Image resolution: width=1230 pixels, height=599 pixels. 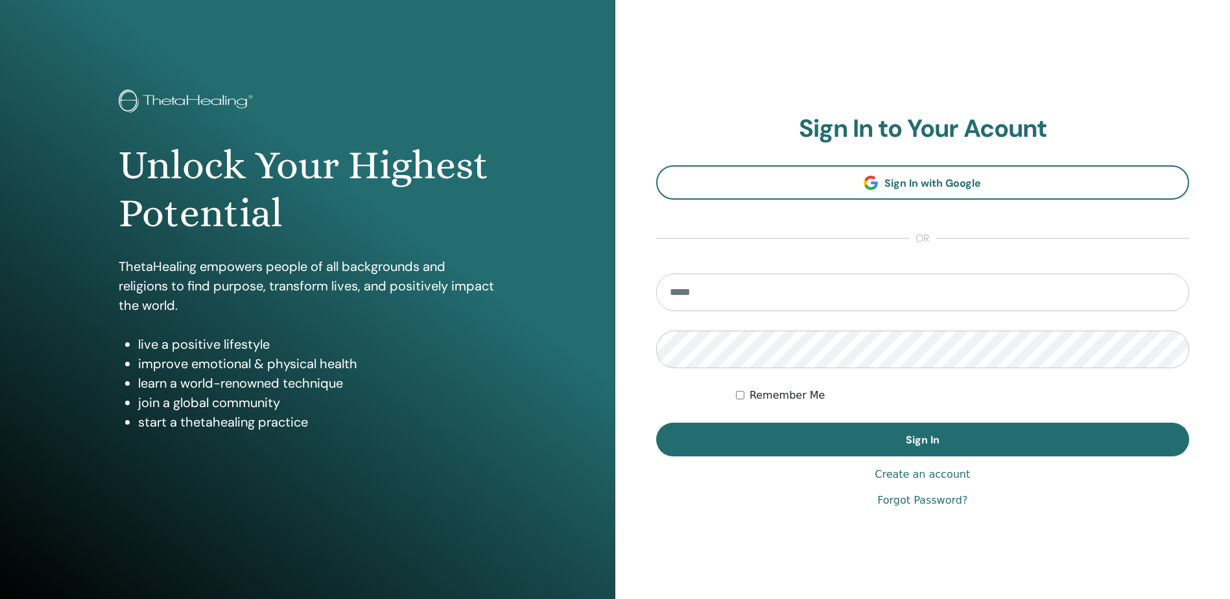 What do you see at coordinates (317, 344) in the screenshot?
I see `li: live a positive lifestyle` at bounding box center [317, 344].